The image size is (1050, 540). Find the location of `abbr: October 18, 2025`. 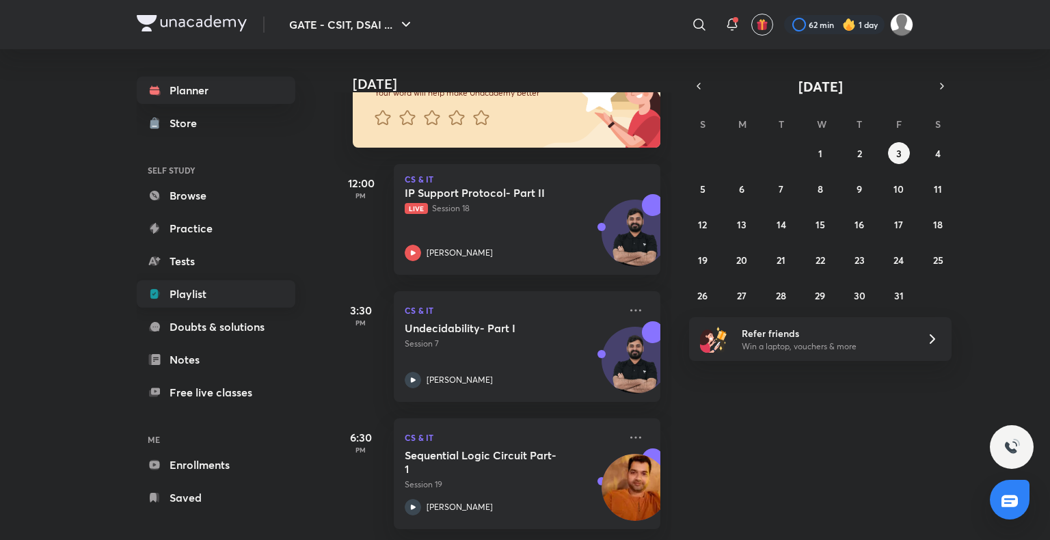

abbr: October 18, 2025 is located at coordinates (938, 224).